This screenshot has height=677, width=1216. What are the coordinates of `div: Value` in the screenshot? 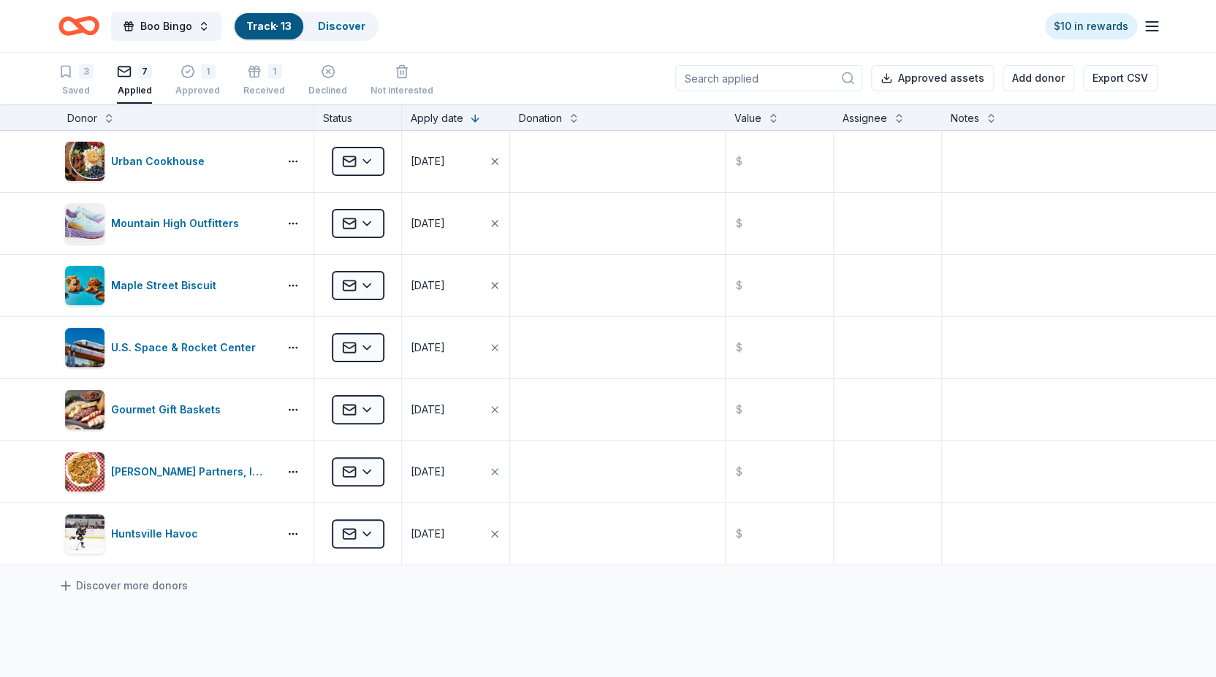 It's located at (747, 118).